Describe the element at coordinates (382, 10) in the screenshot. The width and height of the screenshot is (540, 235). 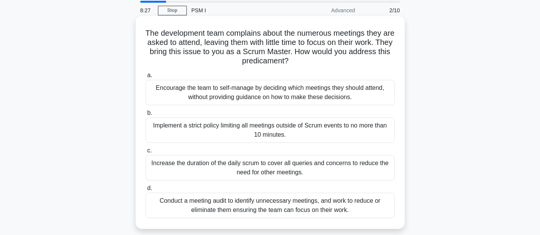
I see `div: 2/10` at that location.